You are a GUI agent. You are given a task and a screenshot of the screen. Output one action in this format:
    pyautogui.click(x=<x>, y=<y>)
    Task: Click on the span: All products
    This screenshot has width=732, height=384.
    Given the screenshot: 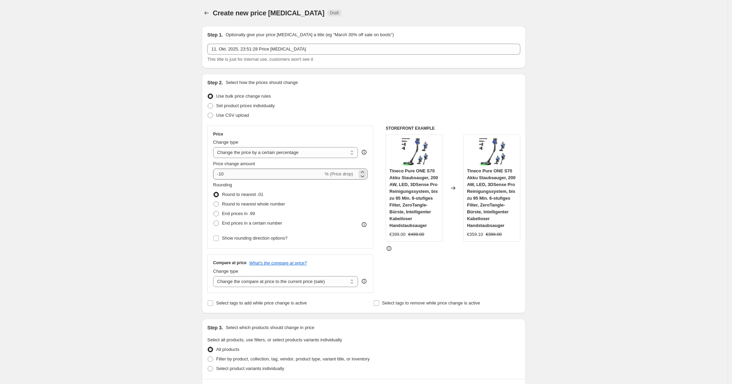 What is the action you would take?
    pyautogui.click(x=228, y=349)
    